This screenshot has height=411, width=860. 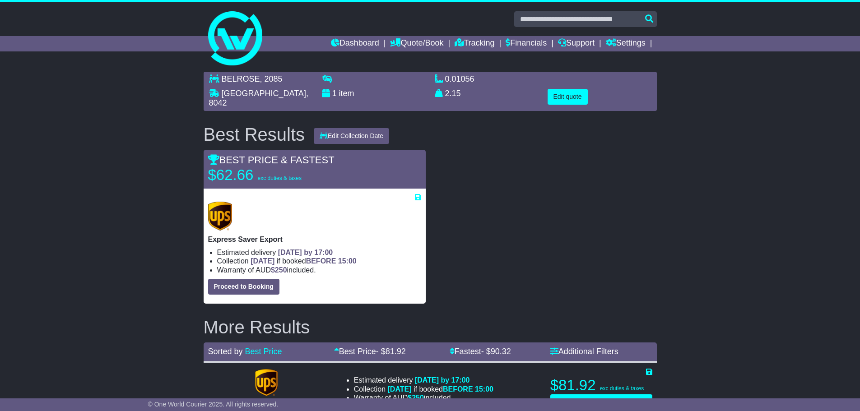 What do you see at coordinates (601, 386) in the screenshot?
I see `p: $81.92` at bounding box center [601, 386].